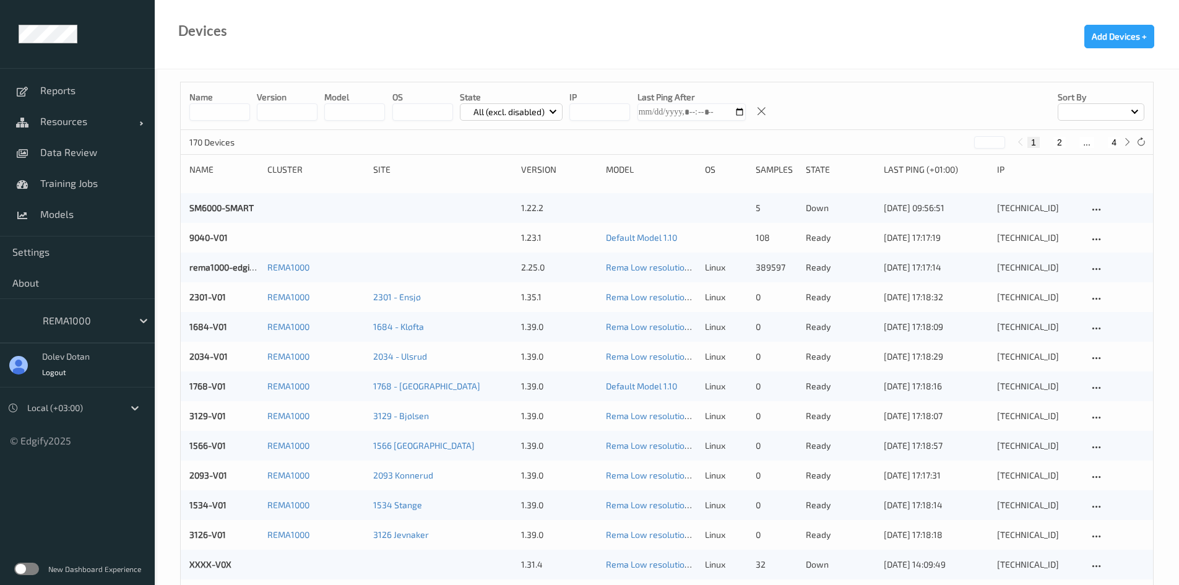 The width and height of the screenshot is (1179, 585). Describe the element at coordinates (776, 267) in the screenshot. I see `div: 389597` at that location.